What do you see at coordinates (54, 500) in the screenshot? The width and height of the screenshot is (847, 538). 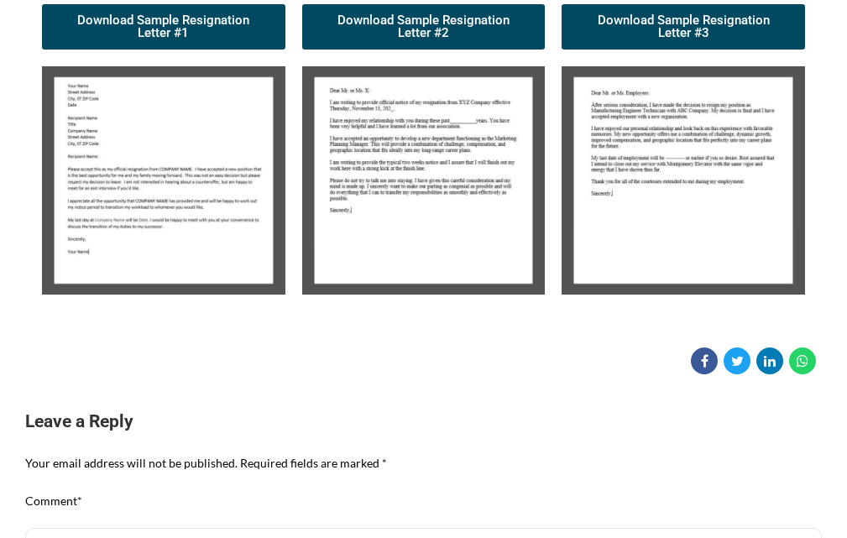 I see `label: Comment` at bounding box center [54, 500].